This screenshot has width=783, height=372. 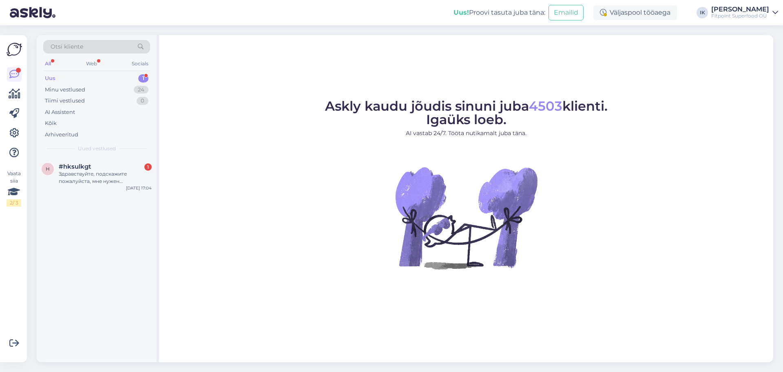 What do you see at coordinates (65, 101) in the screenshot?
I see `div: Tiimi vestlused` at bounding box center [65, 101].